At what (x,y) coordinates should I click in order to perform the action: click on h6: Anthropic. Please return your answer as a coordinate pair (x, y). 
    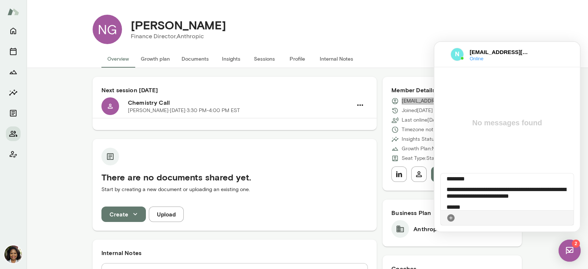
    Looking at the image, I should click on (428, 229).